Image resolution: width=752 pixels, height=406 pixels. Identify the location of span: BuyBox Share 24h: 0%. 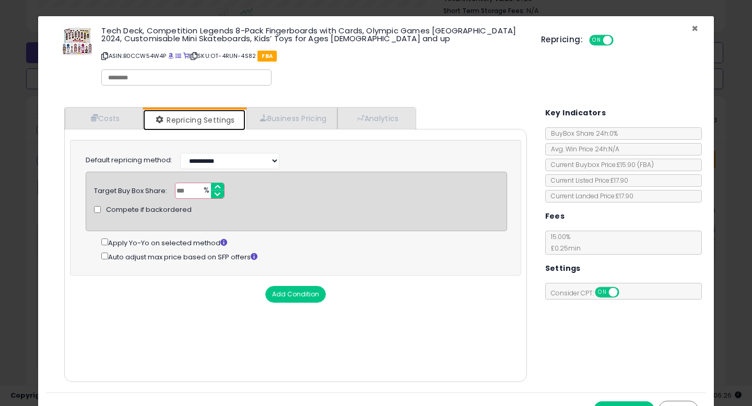
(582, 133).